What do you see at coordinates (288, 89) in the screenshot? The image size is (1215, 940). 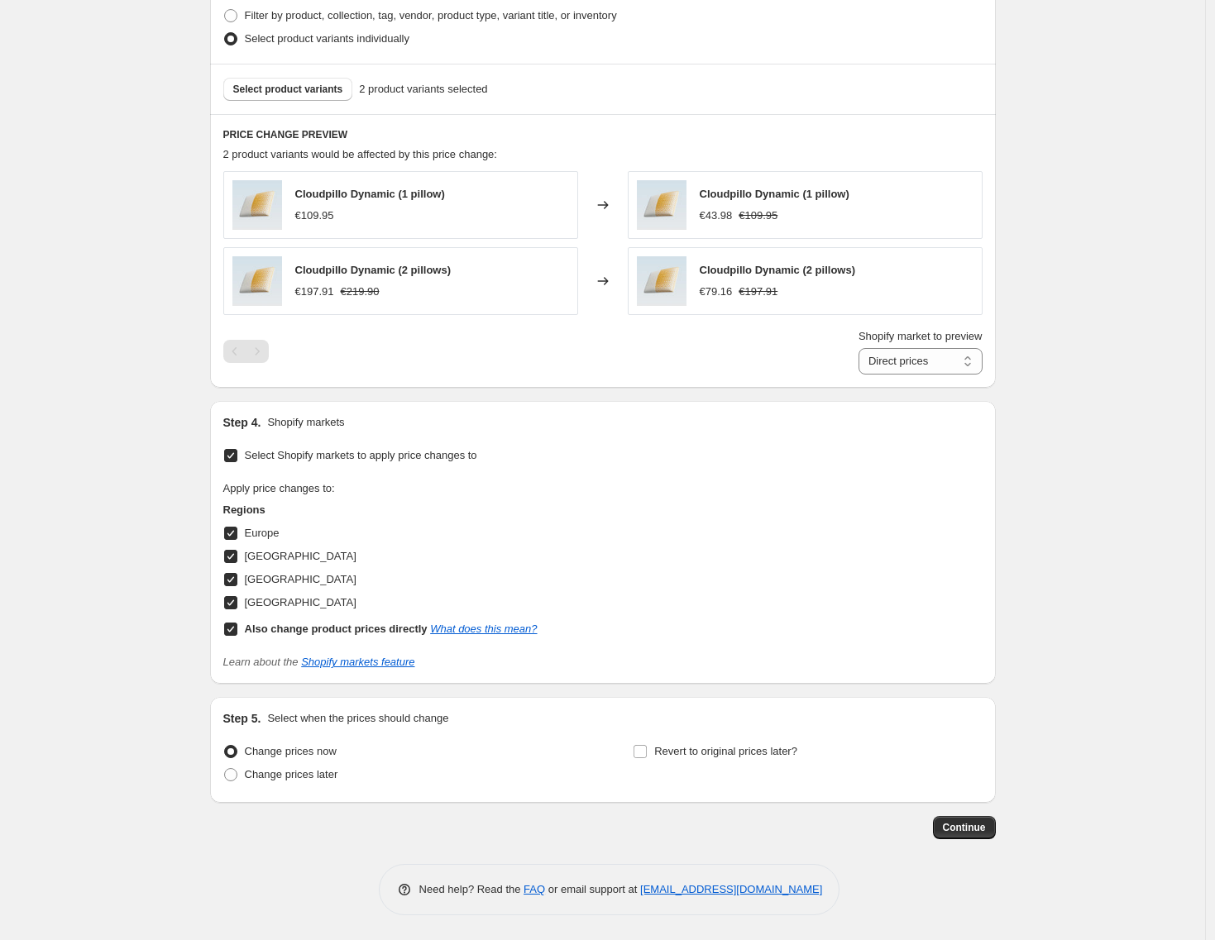 I see `span: Select product variants` at bounding box center [288, 89].